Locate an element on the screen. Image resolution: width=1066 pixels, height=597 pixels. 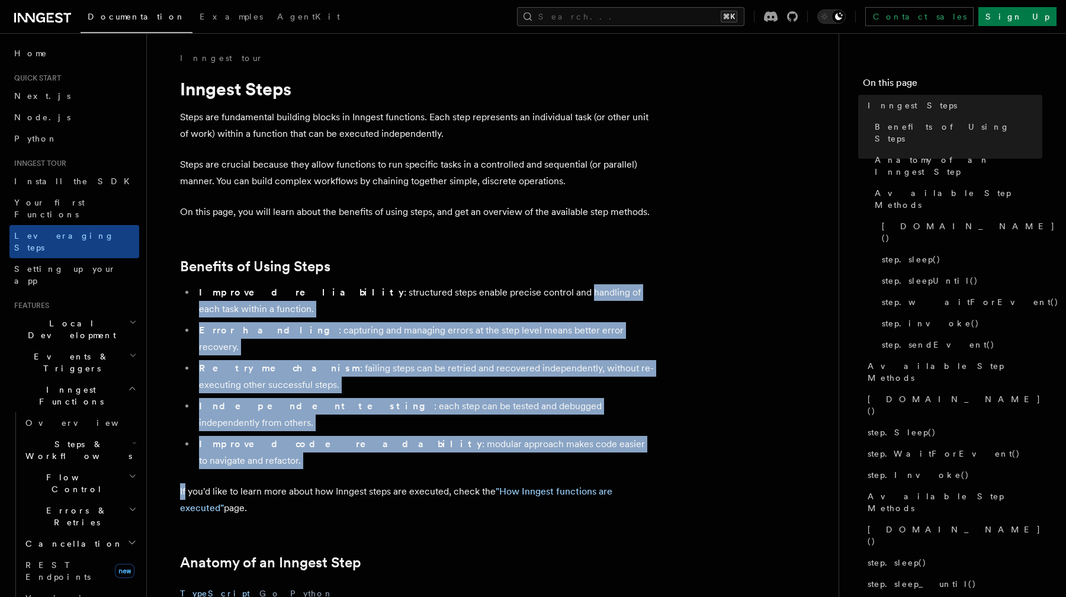
span: step.sendEvent() is located at coordinates (938, 345).